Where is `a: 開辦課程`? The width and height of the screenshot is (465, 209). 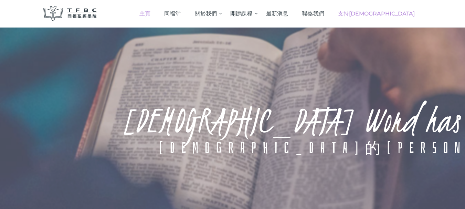
a: 開辦課程 is located at coordinates (241, 13).